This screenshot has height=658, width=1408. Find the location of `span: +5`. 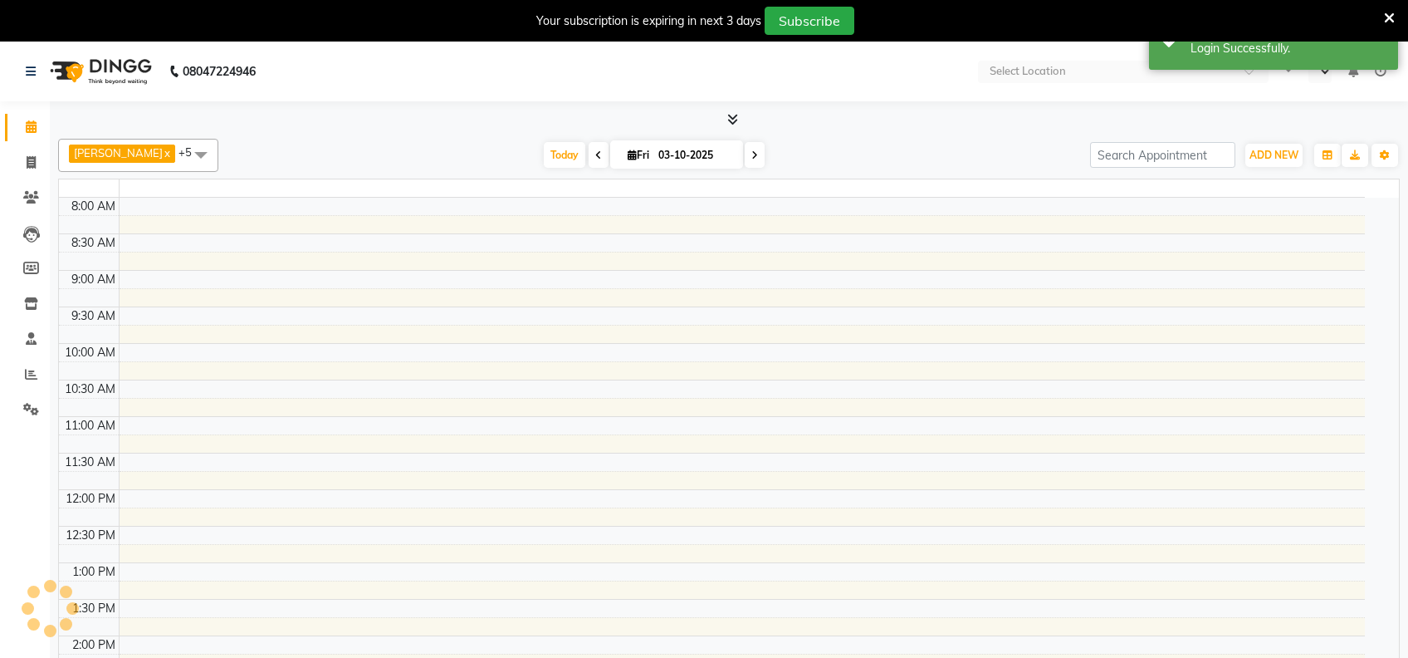

span: +5 is located at coordinates (191, 152).